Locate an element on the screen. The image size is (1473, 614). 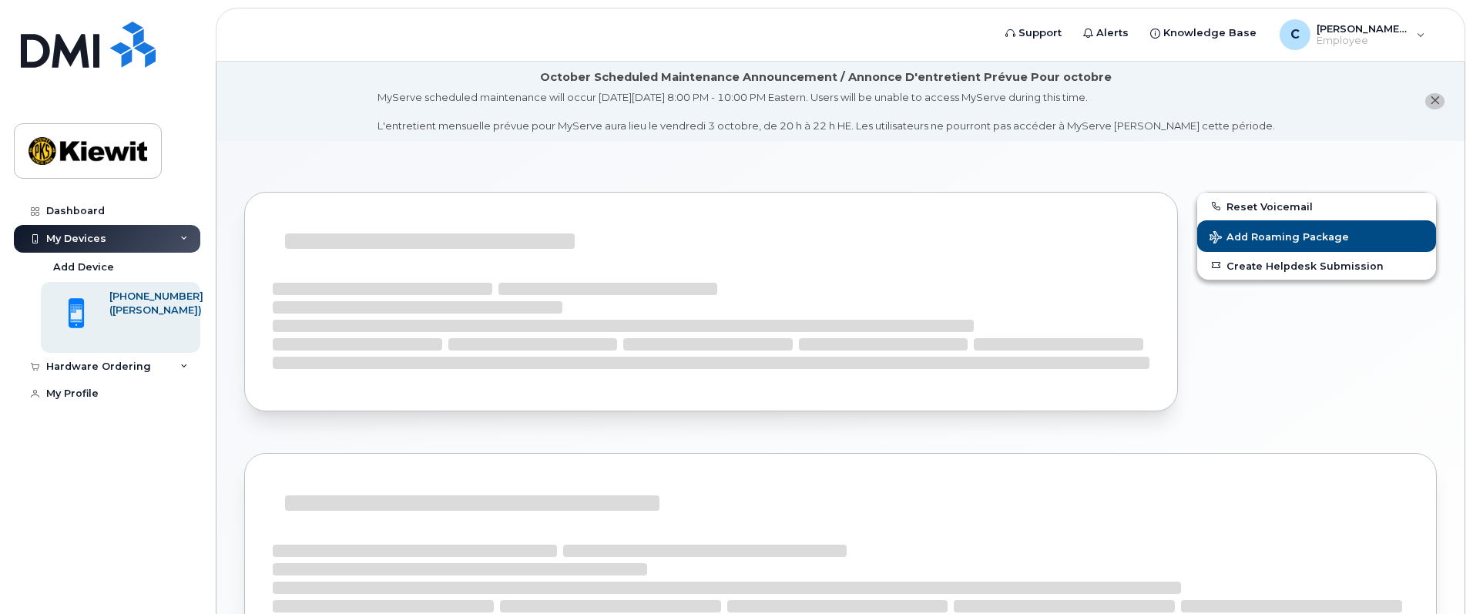
div: October Scheduled Maintenance Announcement / Annonce D'entretient Prévue Pour octobre is located at coordinates (826, 77).